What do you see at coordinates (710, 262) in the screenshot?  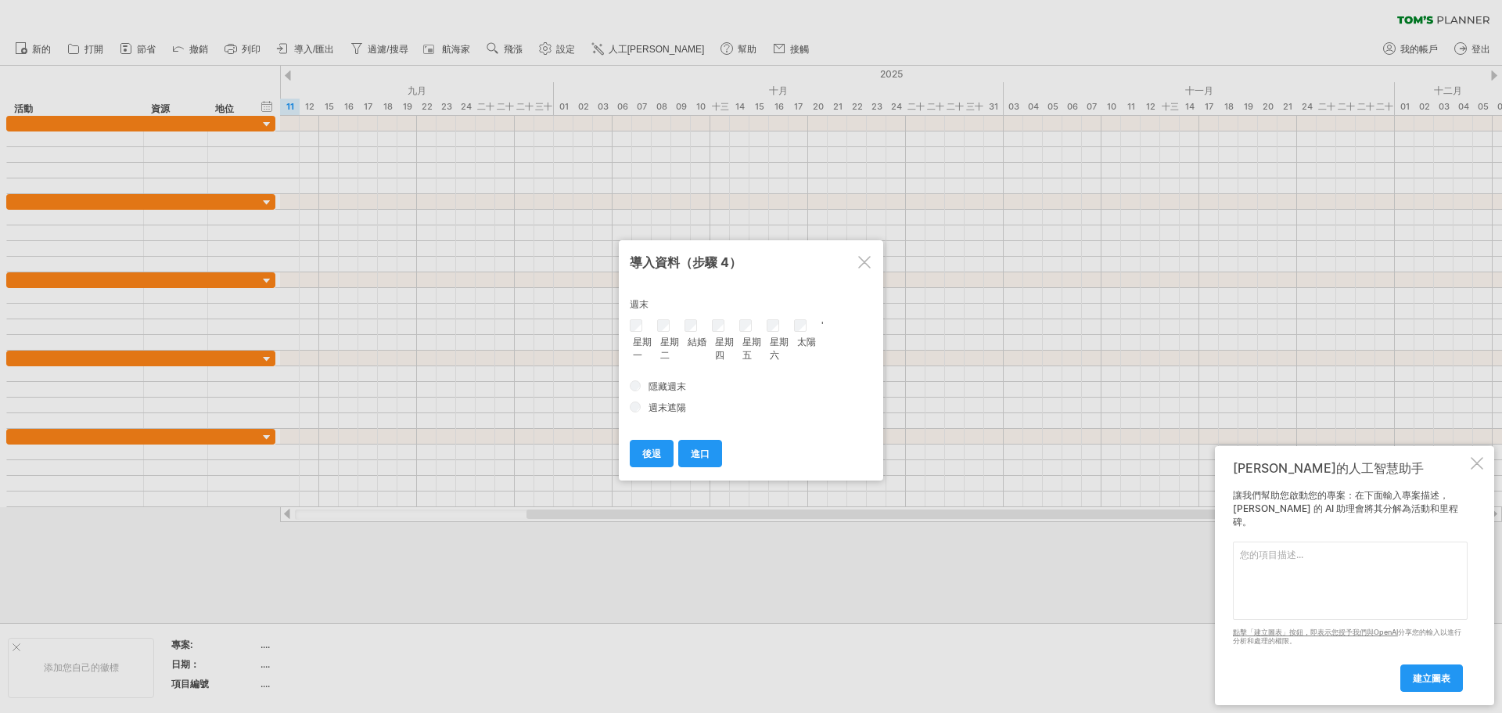 I see `font: （步驟 4）` at bounding box center [710, 262].